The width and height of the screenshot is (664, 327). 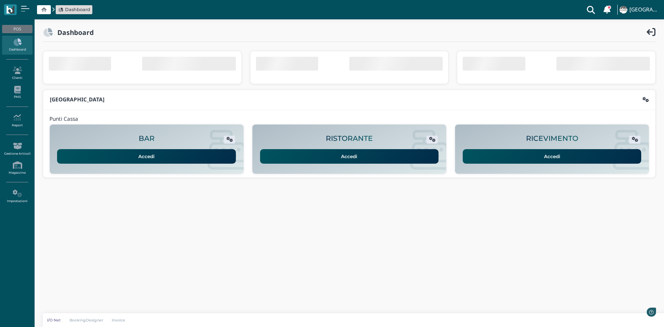 I want to click on span: Dashboard, so click(x=77, y=9).